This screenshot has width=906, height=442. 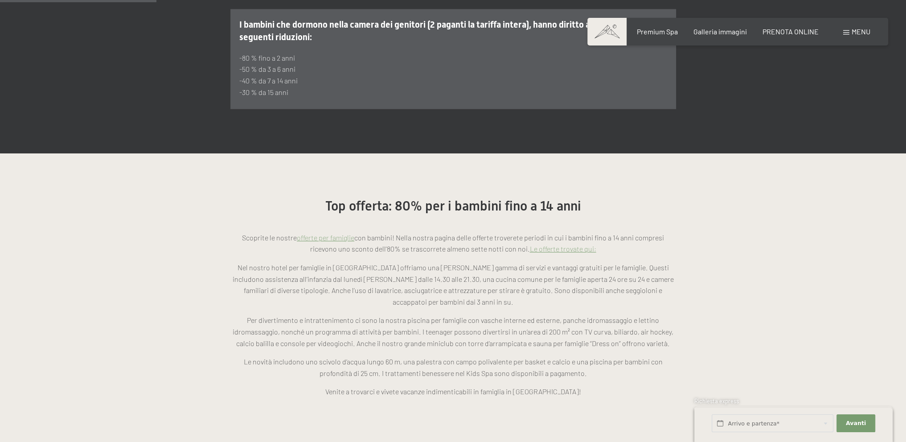 What do you see at coordinates (791, 31) in the screenshot?
I see `span: PRENOTA ONLINE` at bounding box center [791, 31].